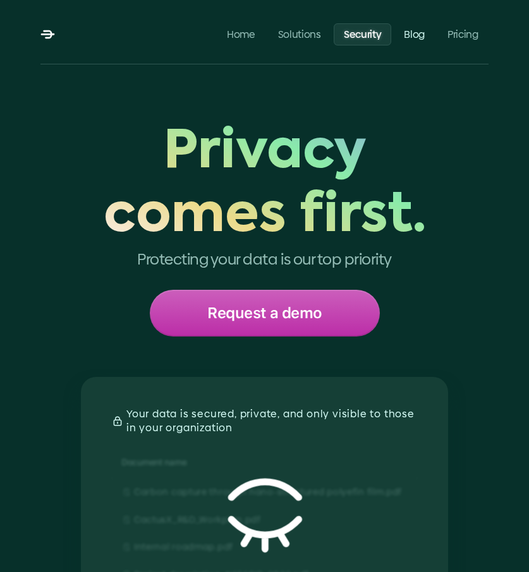  What do you see at coordinates (265, 313) in the screenshot?
I see `a: Request a demo` at bounding box center [265, 313].